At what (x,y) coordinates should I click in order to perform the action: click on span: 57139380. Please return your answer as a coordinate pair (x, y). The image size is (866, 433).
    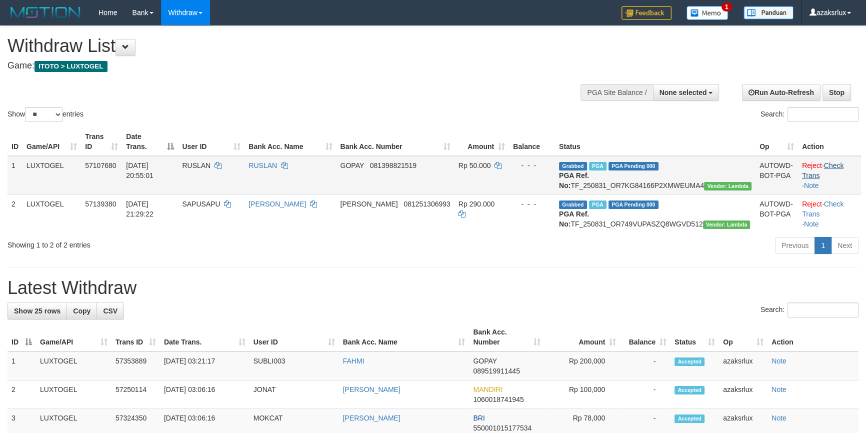
    Looking at the image, I should click on (100, 204).